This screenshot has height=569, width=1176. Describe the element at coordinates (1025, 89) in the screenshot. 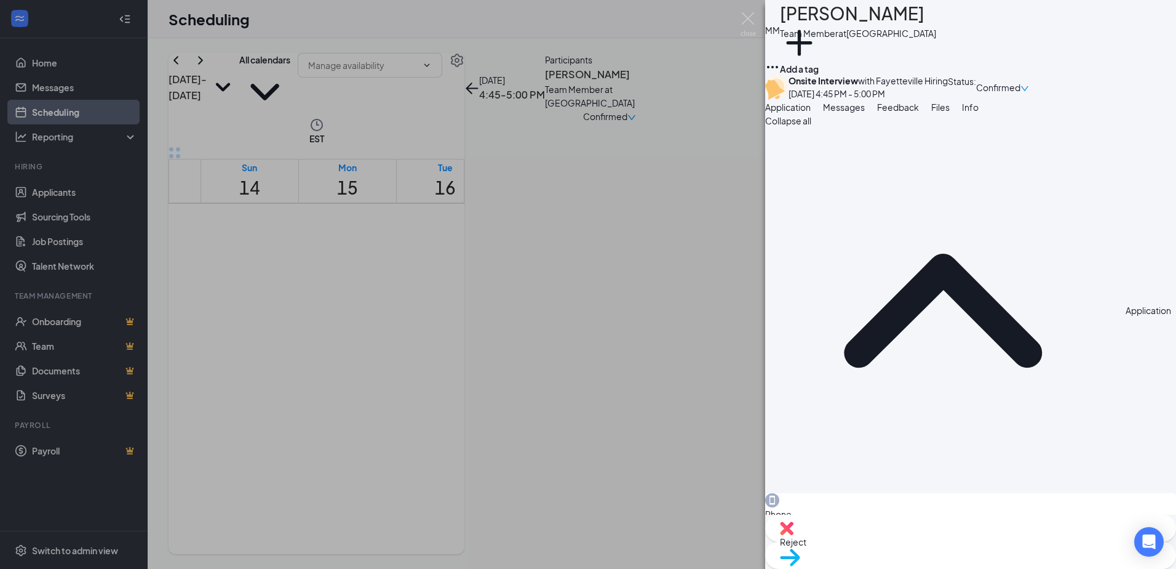

I see `span: down` at that location.